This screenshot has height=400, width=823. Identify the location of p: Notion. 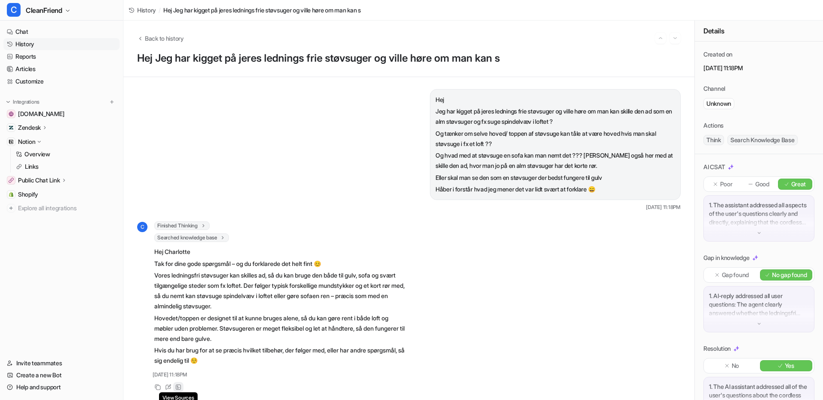
(27, 142).